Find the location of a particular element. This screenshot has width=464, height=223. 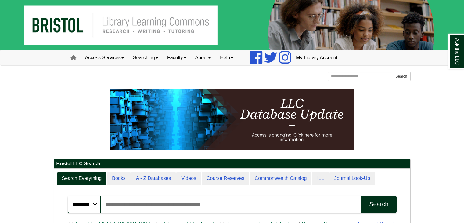

a: ILL is located at coordinates (320, 178).